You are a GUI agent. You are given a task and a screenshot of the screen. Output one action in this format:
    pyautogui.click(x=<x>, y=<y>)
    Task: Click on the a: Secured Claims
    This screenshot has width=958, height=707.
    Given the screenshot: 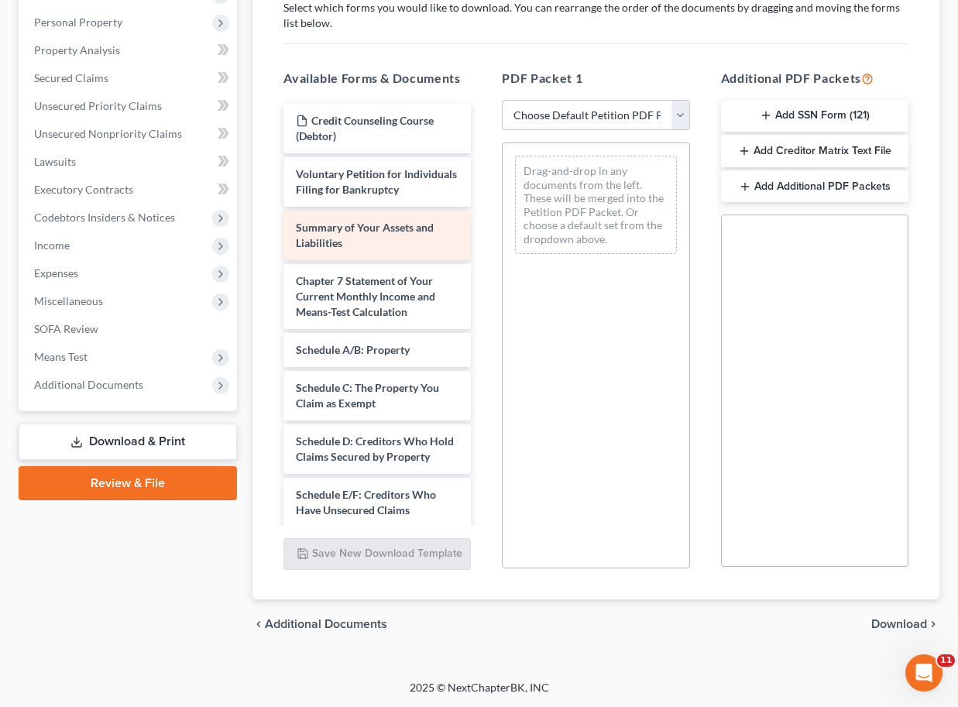 What is the action you would take?
    pyautogui.click(x=129, y=78)
    